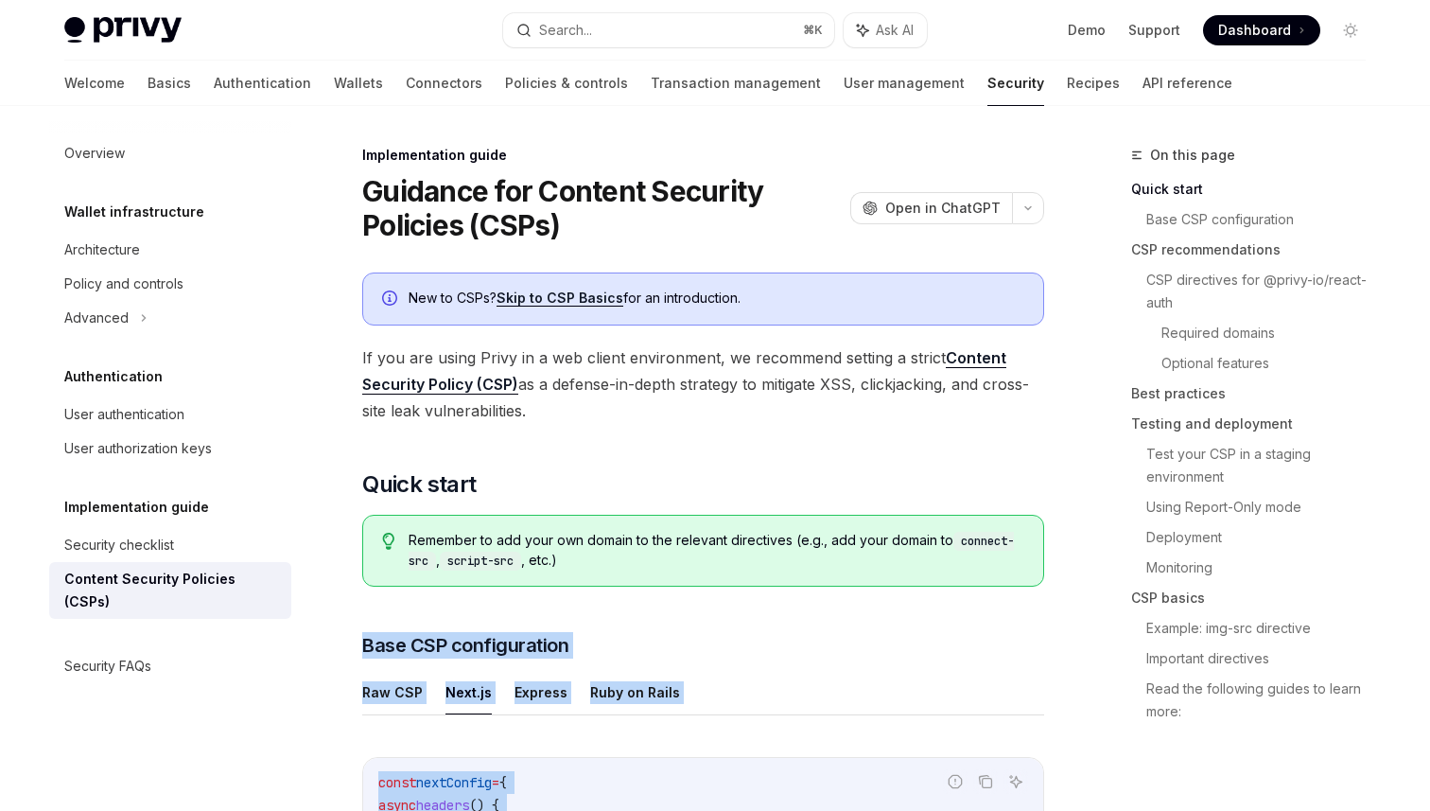 The width and height of the screenshot is (1430, 811). Describe the element at coordinates (943, 208) in the screenshot. I see `span: Open in ChatGPT` at that location.